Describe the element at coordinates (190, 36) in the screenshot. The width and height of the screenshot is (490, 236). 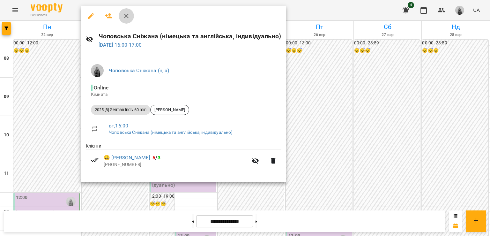
I see `h6: Чоповська Сніжана (німецька та англійська, індивідуально)` at that location.